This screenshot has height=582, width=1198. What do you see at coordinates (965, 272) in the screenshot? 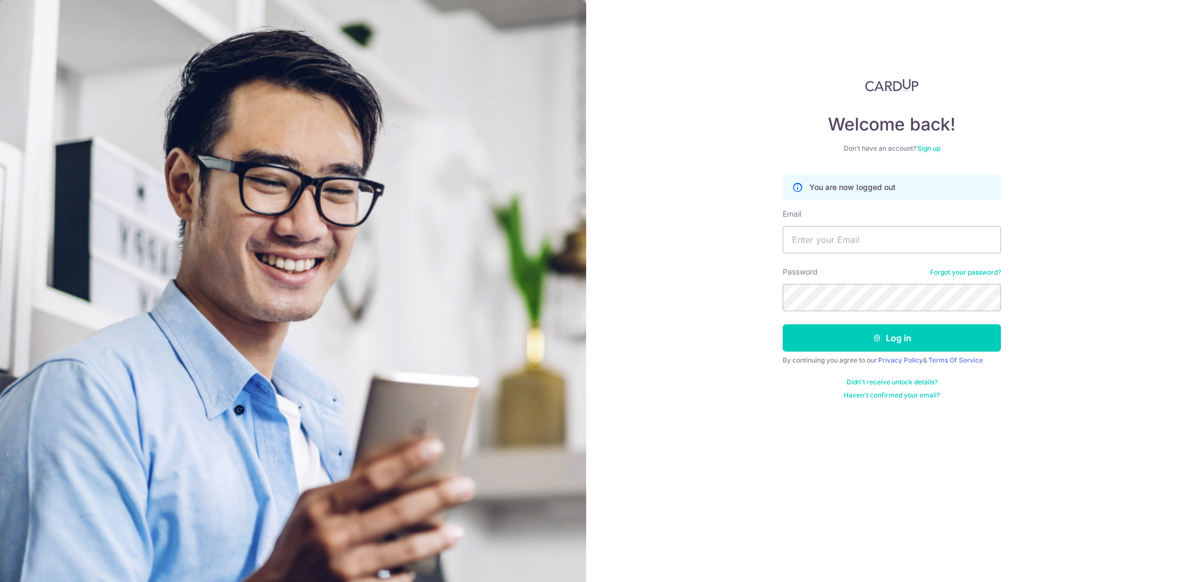
I see `a: Forgot your password?` at bounding box center [965, 272].